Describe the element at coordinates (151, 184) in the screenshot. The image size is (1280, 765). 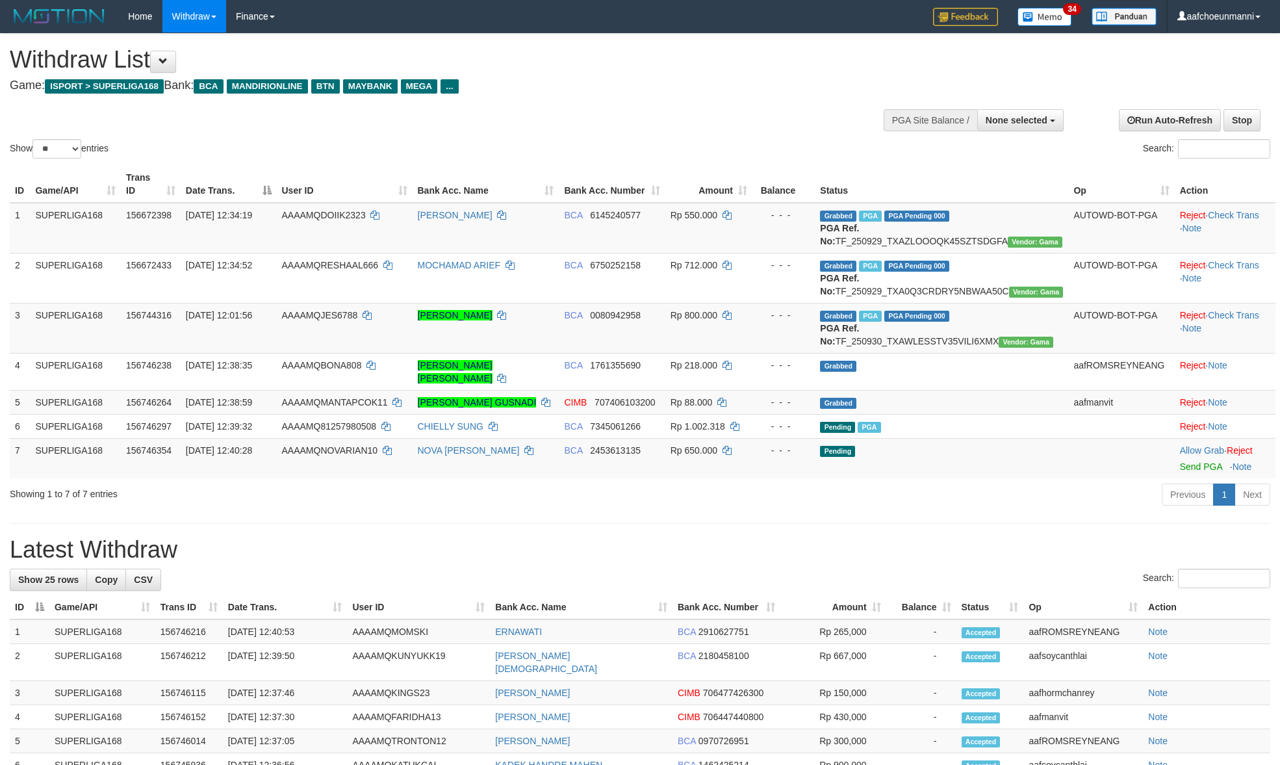
I see `th: Trans ID: activate to sort column ascending` at that location.